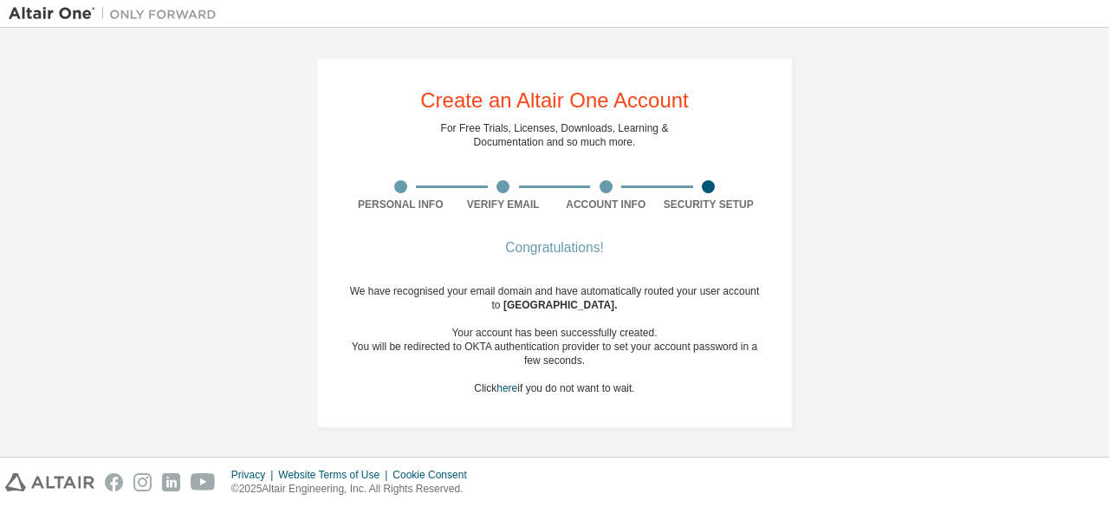  What do you see at coordinates (49, 482) in the screenshot?
I see `img: altair_logo.svg` at bounding box center [49, 482].